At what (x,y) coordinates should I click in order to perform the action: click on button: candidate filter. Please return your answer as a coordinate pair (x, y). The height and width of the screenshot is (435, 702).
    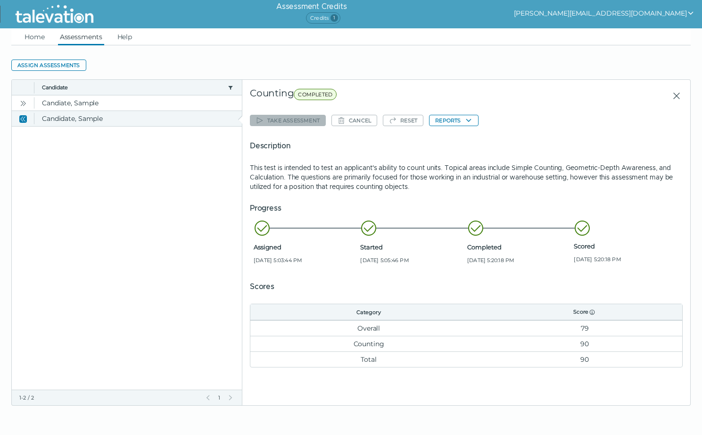
    Looking at the image, I should click on (231, 87).